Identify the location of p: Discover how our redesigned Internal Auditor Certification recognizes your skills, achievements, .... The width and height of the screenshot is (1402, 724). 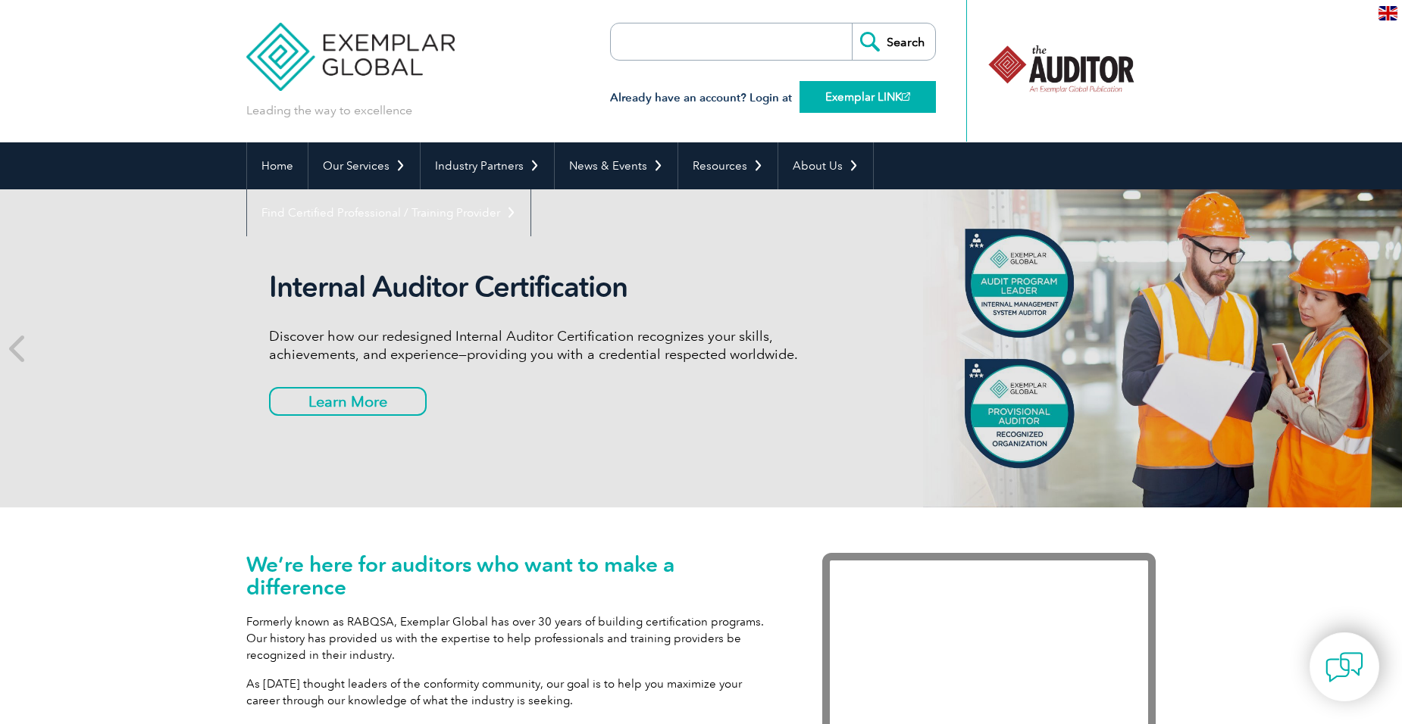
(553, 345).